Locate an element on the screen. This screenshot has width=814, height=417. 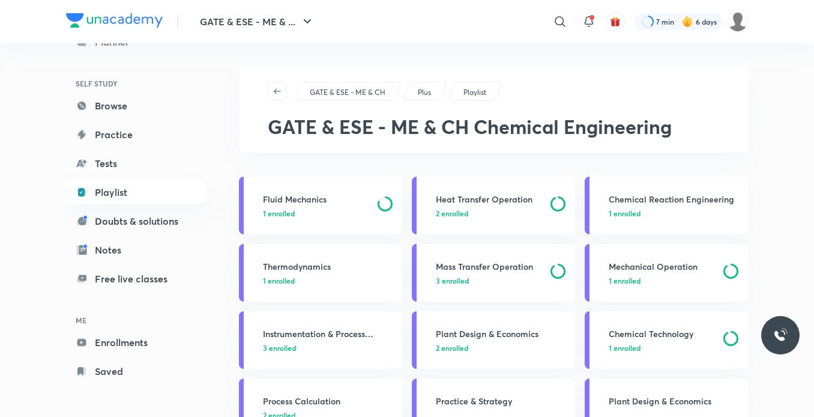
a: Chemical Reaction Engineering1 enrolled is located at coordinates (666, 205).